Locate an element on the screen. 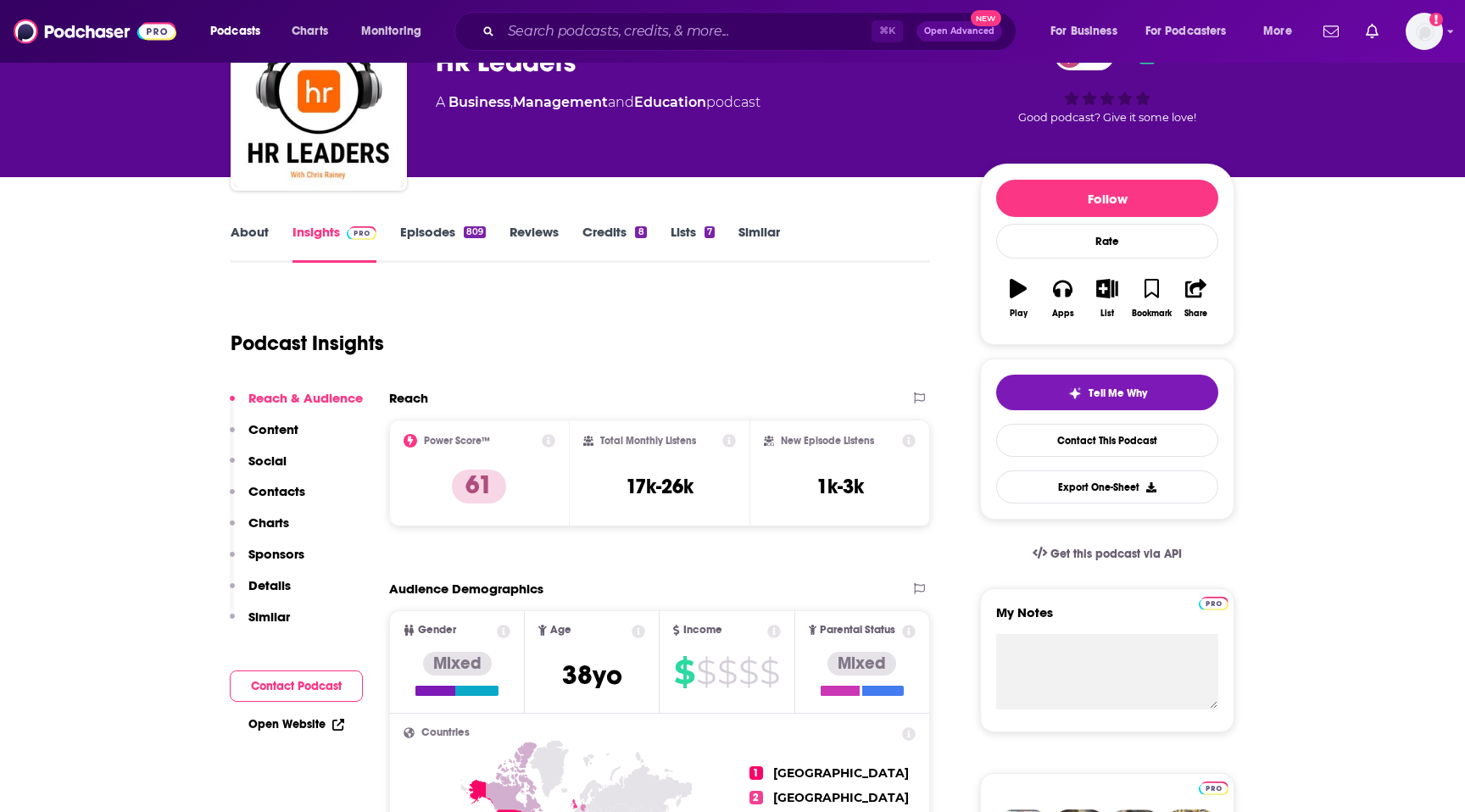  h2: Total Monthly Listens is located at coordinates (647, 441).